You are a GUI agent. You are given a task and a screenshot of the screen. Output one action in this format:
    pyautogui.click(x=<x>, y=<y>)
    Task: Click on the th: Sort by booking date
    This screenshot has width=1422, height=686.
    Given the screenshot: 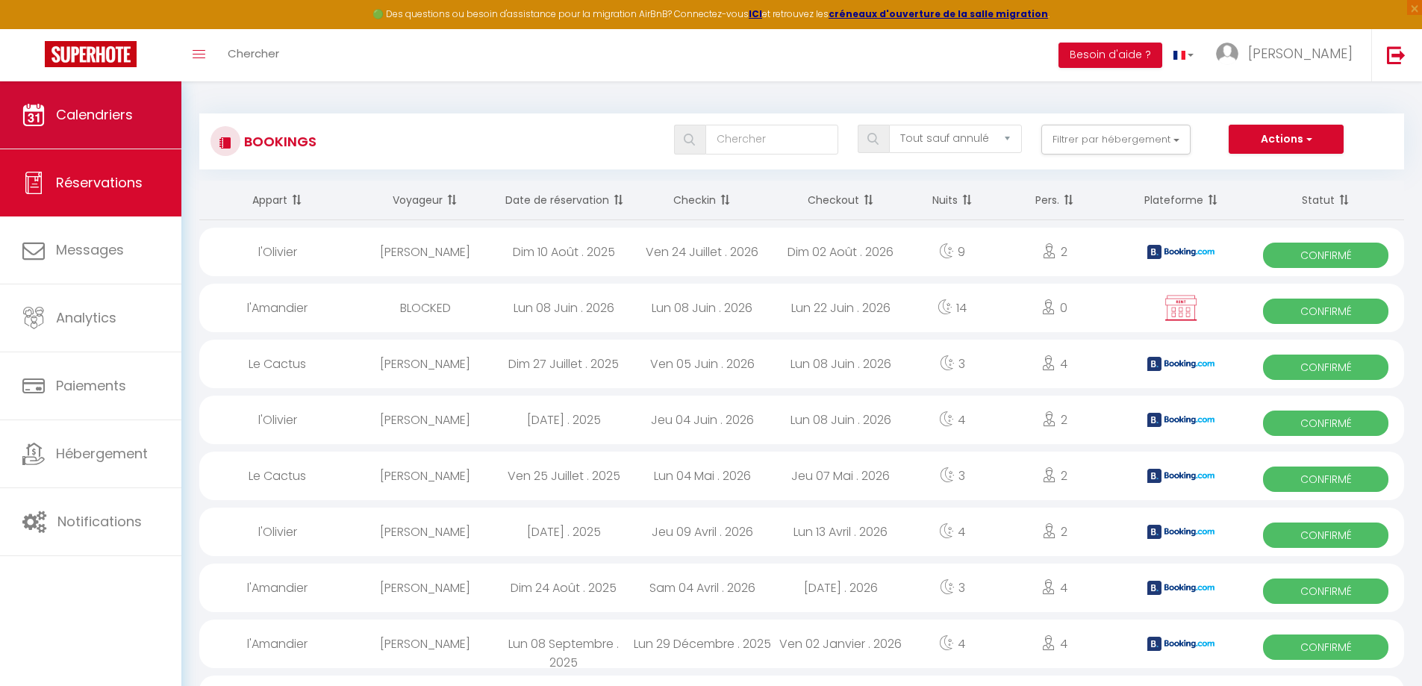 What is the action you would take?
    pyautogui.click(x=564, y=200)
    